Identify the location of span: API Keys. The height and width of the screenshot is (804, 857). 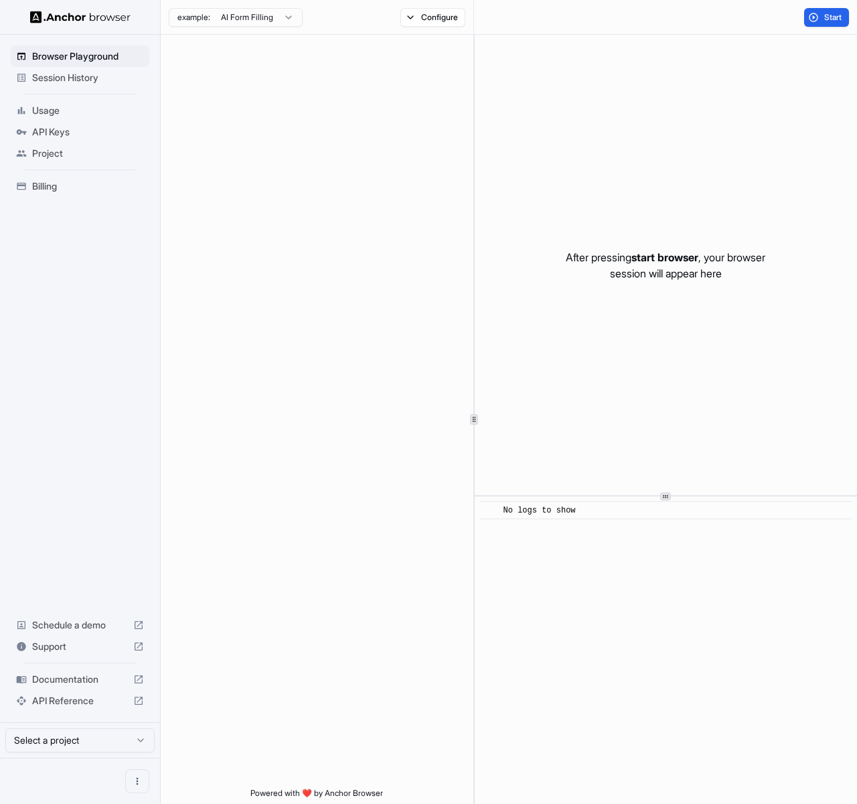
(88, 132).